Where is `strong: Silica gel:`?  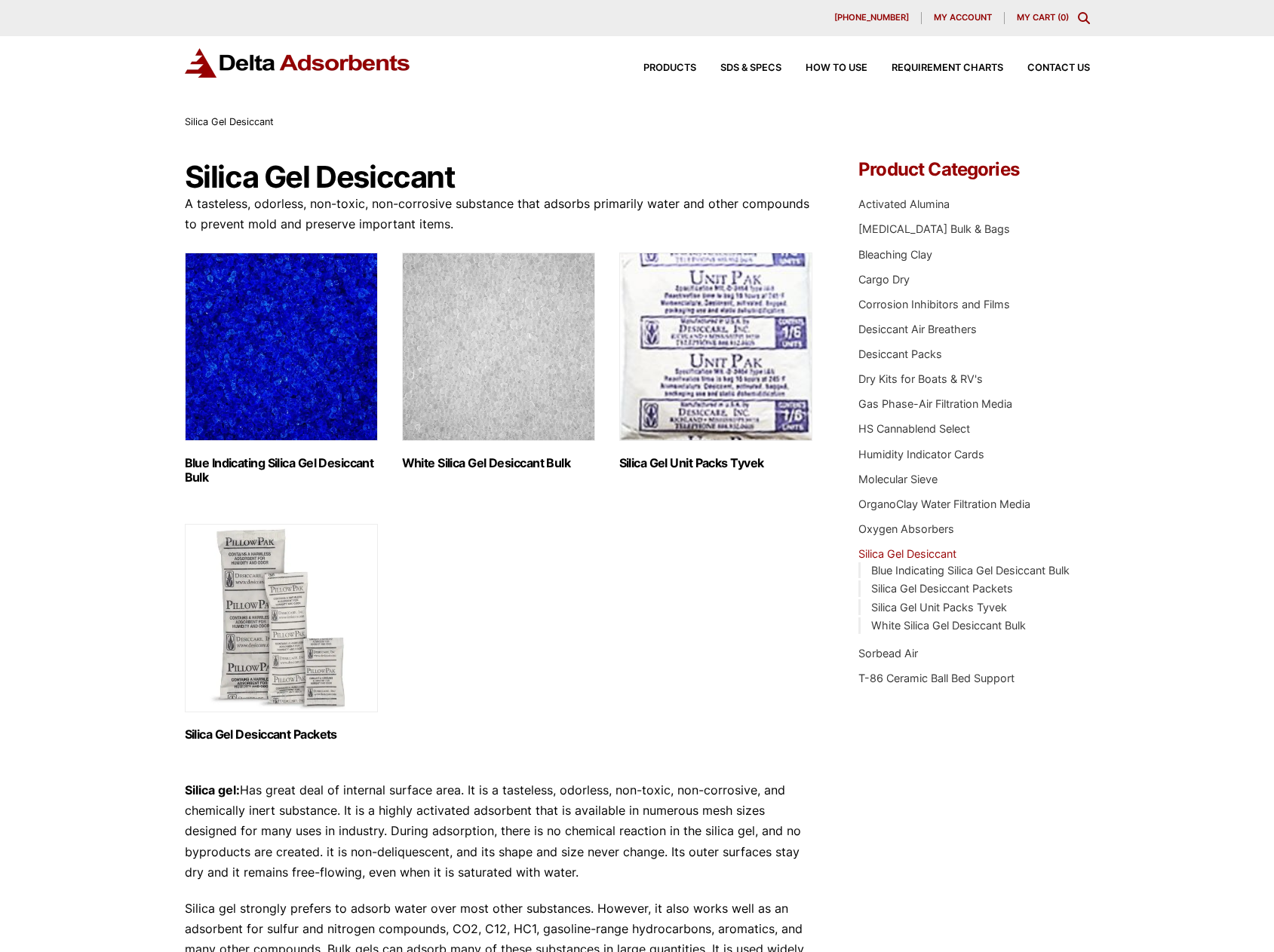
strong: Silica gel: is located at coordinates (212, 790).